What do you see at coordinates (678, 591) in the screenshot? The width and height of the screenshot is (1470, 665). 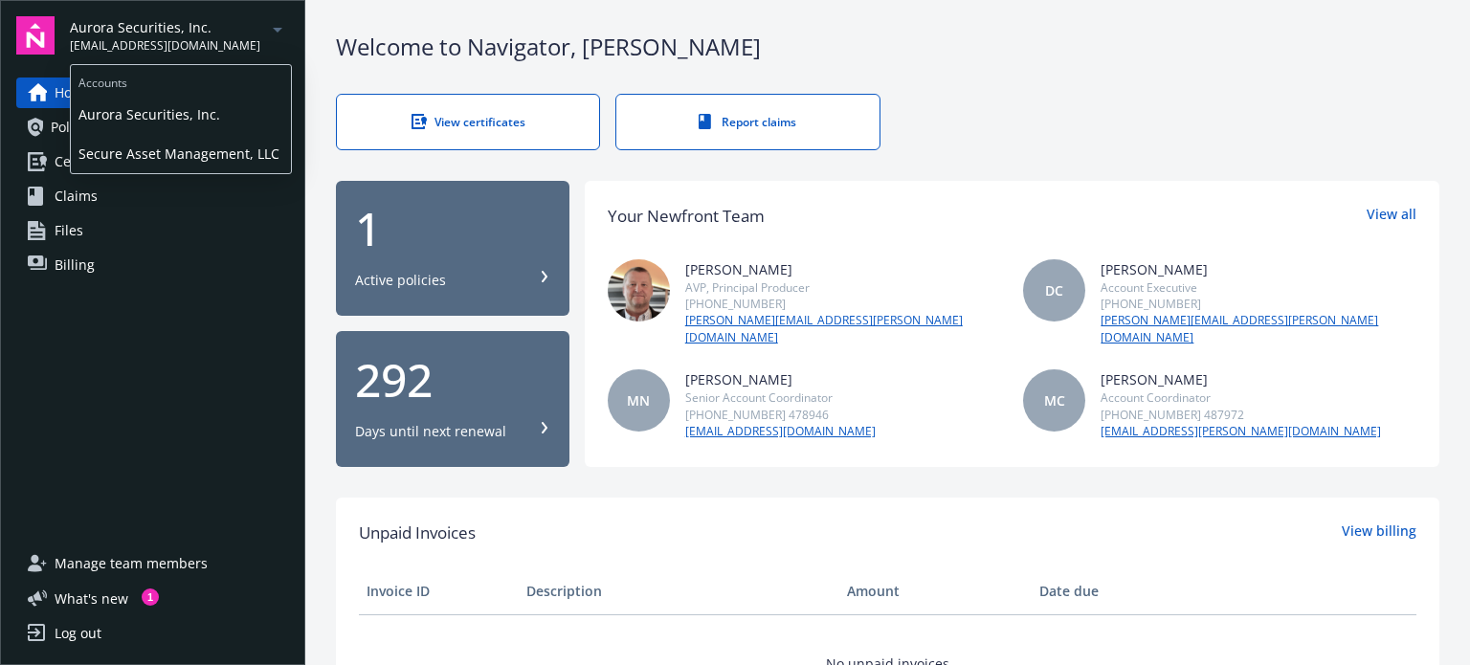 I see `th: Description` at bounding box center [678, 591].